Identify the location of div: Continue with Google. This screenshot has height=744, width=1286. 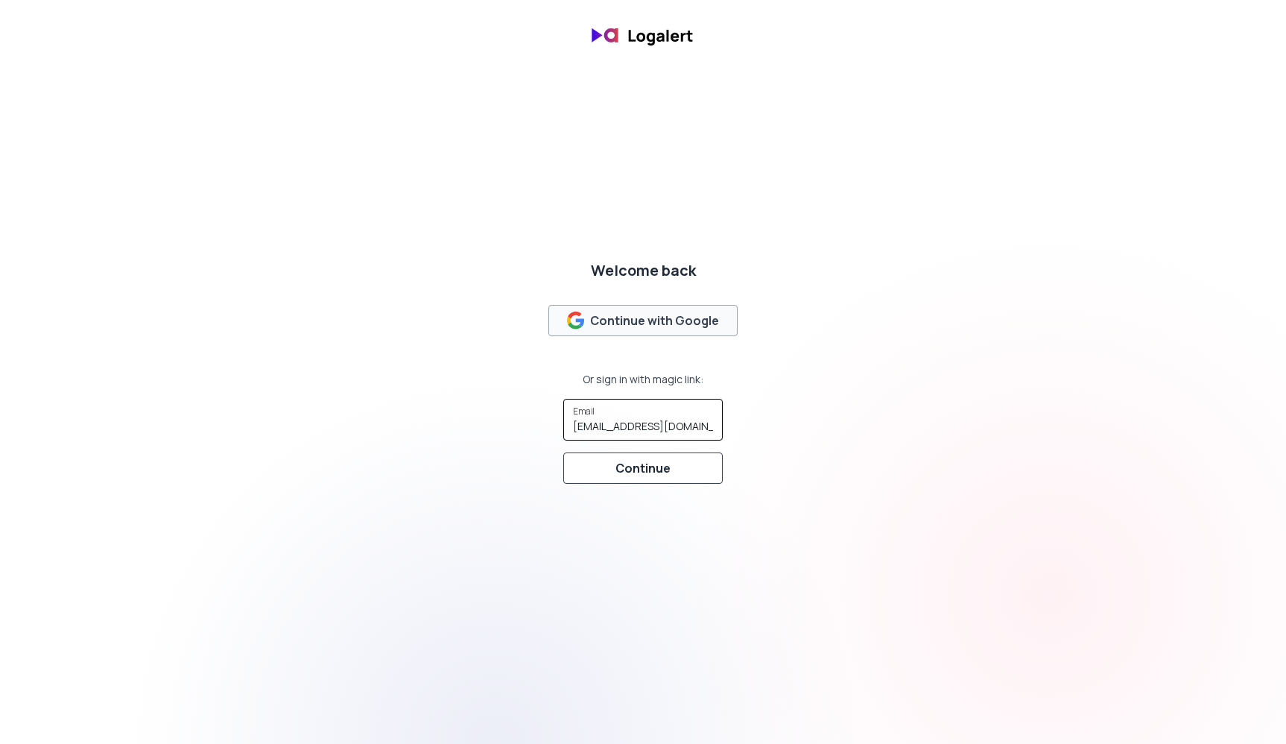
(643, 320).